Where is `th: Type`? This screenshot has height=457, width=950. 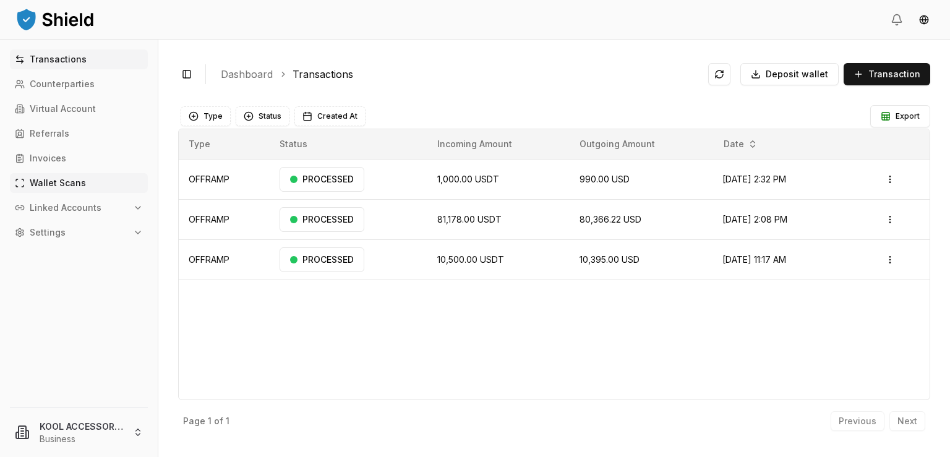 th: Type is located at coordinates (224, 144).